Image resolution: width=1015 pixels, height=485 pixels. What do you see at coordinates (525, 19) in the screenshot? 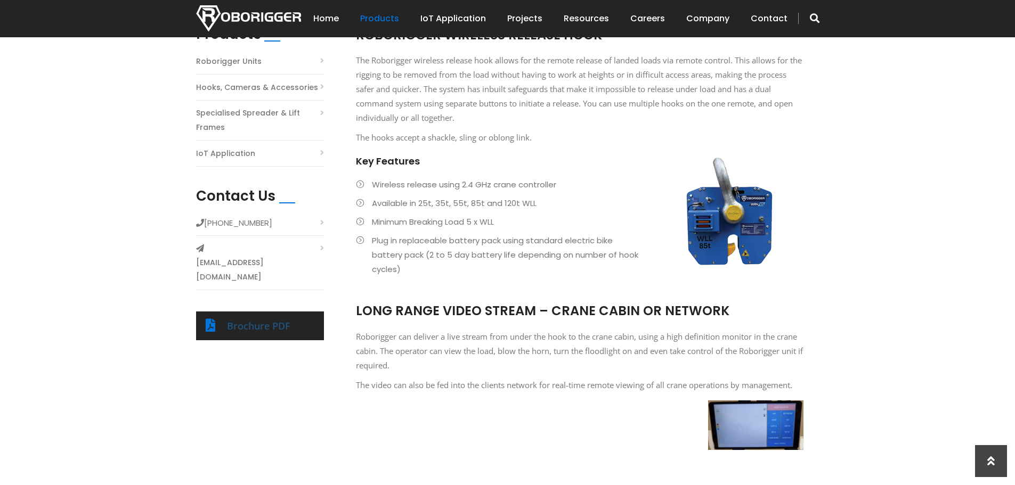
I see `a: Projects` at bounding box center [525, 19].